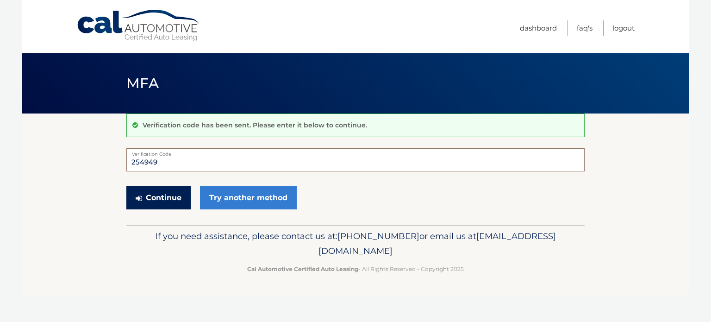 The width and height of the screenshot is (711, 322). I want to click on a: Cal Automotive, so click(139, 25).